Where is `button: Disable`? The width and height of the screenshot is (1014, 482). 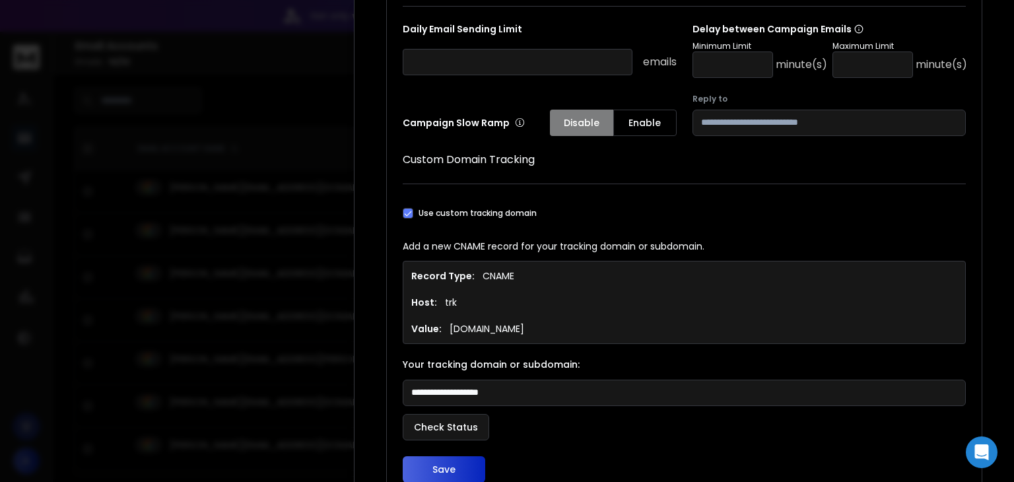
button: Disable is located at coordinates (582, 123).